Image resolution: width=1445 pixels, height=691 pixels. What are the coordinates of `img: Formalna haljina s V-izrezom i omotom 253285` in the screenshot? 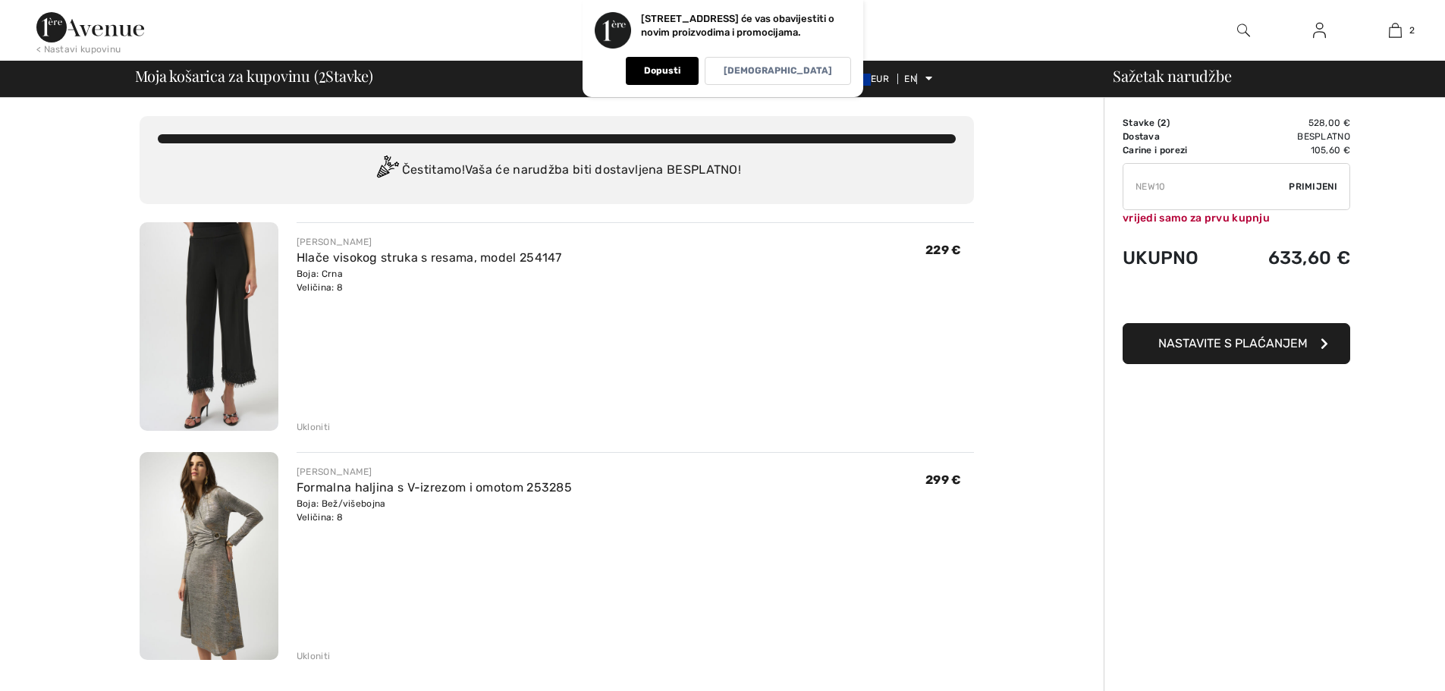 It's located at (209, 556).